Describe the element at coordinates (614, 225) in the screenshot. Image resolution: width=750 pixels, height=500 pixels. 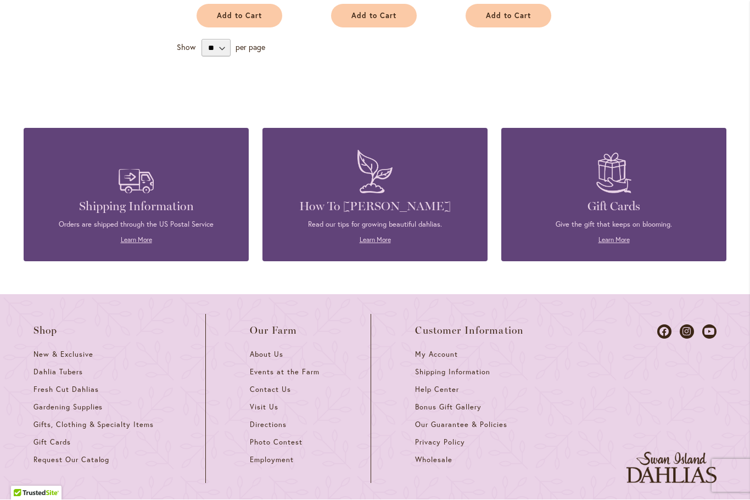
I see `p: Give the gift that keeps on blooming.` at that location.